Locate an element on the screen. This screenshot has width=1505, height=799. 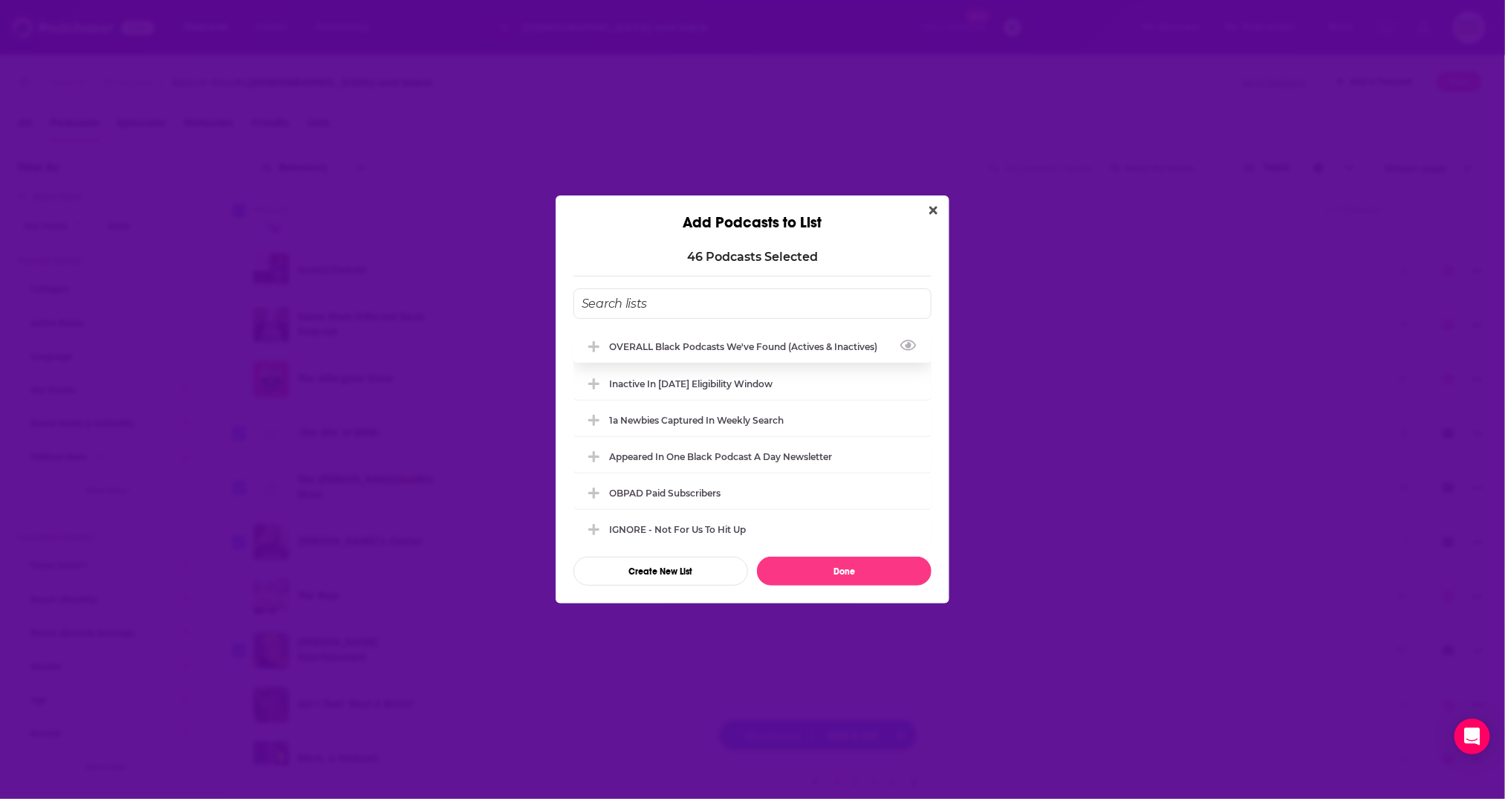
div: Add Podcast To List is located at coordinates (753, 437).